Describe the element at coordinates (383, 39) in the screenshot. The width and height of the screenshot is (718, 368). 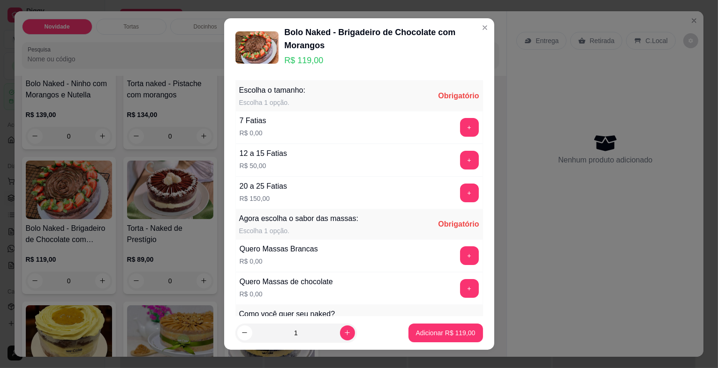
I see `div: Bolo Naked - Brigadeiro de Chocolate com Morangos` at that location.